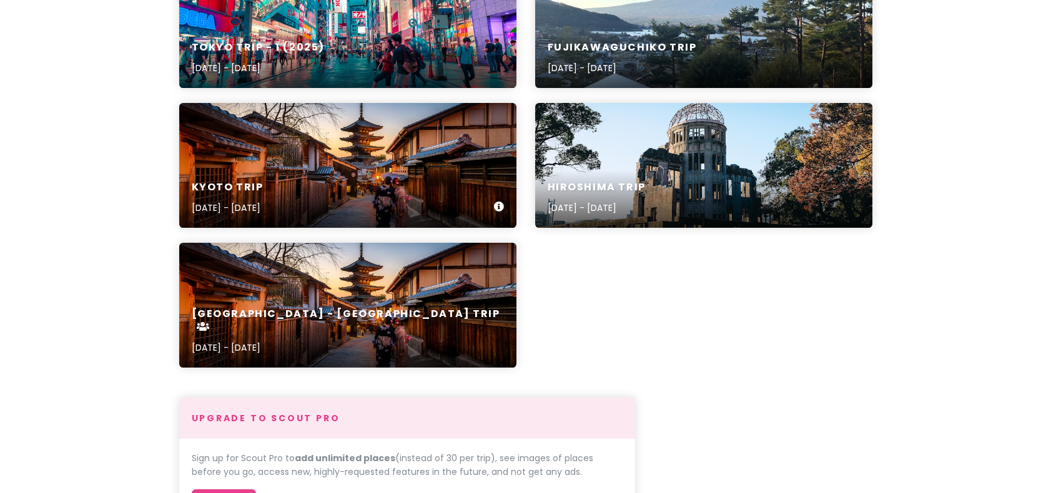 The width and height of the screenshot is (1051, 493). Describe the element at coordinates (407, 418) in the screenshot. I see `h4: Upgrade to Scout Pro` at that location.